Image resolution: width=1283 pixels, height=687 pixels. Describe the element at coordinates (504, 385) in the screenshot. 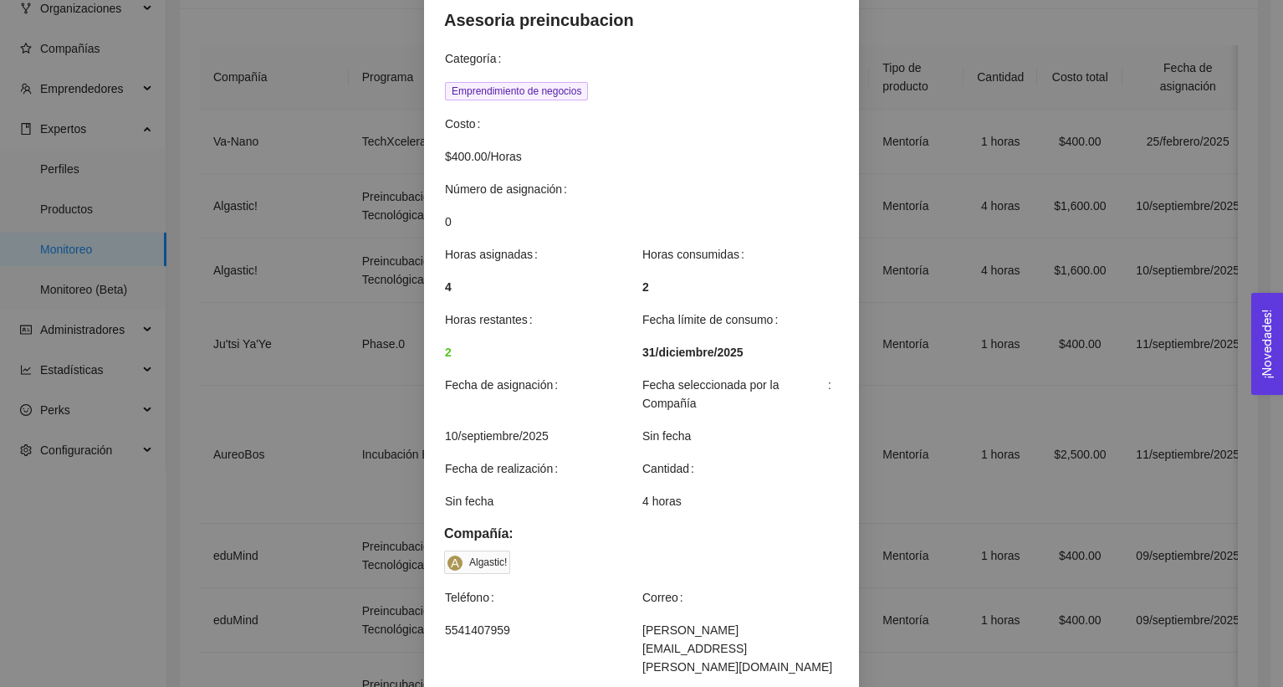

I see `span: Fecha de asignación` at that location.